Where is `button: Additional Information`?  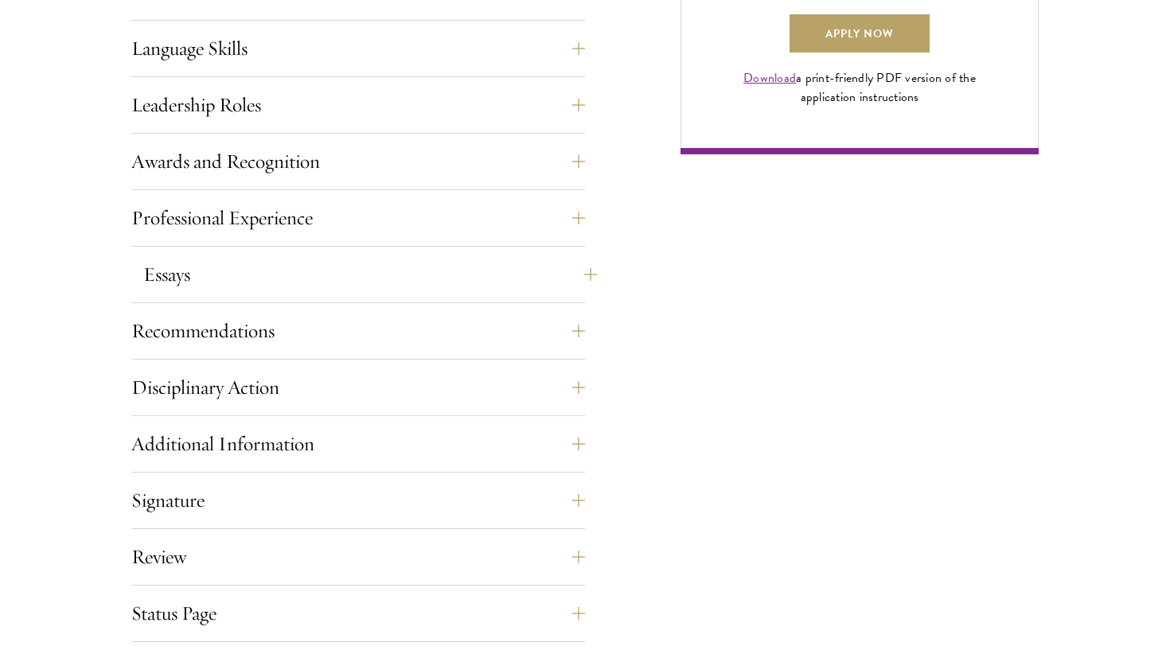
button: Additional Information is located at coordinates (358, 444).